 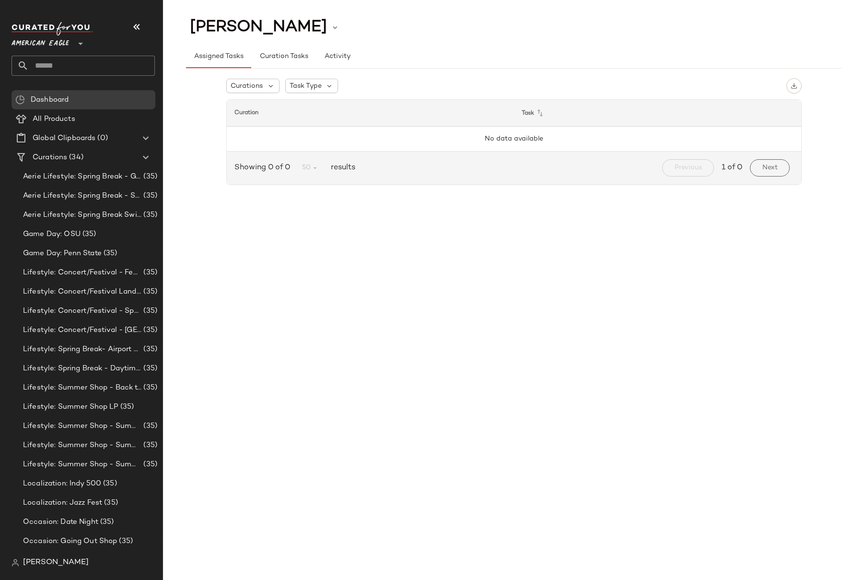 I want to click on span: Global Clipboards, so click(x=64, y=138).